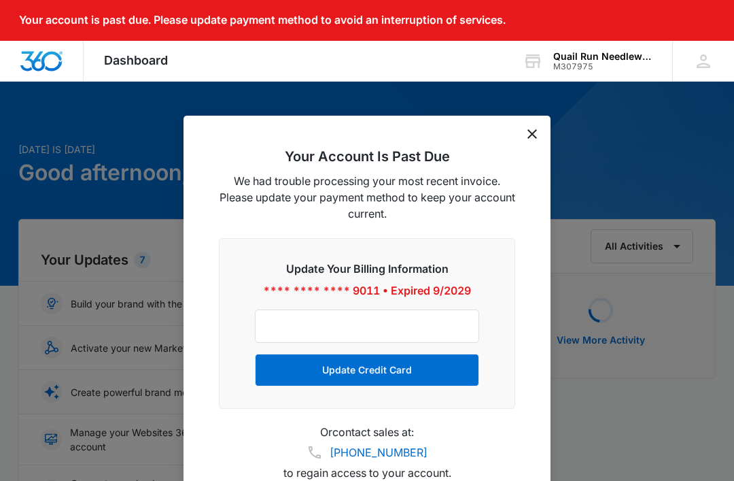 This screenshot has width=734, height=481. I want to click on h3: Update Your Billing Information, so click(367, 269).